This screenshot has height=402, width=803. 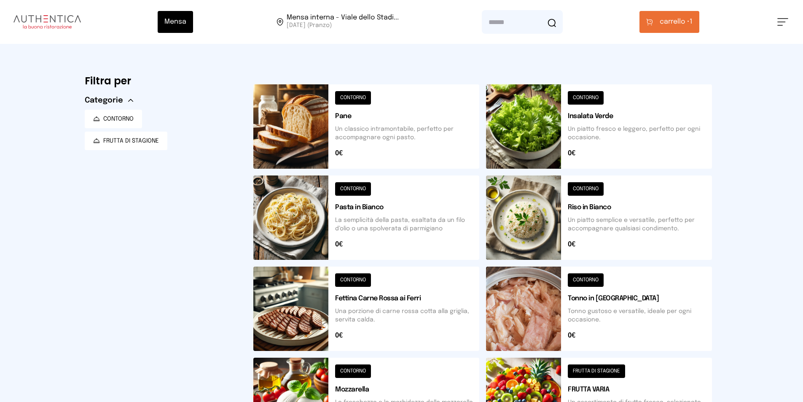 I want to click on span: Categorie, so click(x=104, y=100).